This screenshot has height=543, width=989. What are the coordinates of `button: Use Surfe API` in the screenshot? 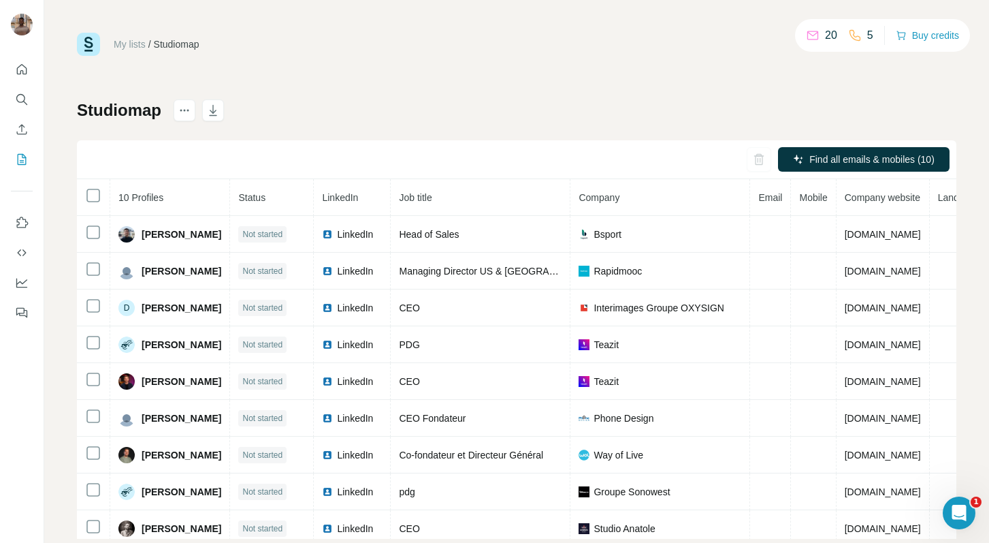 It's located at (22, 253).